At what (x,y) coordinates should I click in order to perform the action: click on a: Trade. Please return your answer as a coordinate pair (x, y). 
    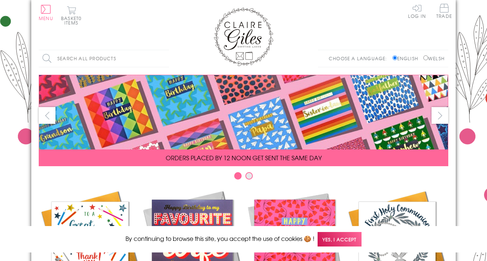
    Looking at the image, I should click on (444, 12).